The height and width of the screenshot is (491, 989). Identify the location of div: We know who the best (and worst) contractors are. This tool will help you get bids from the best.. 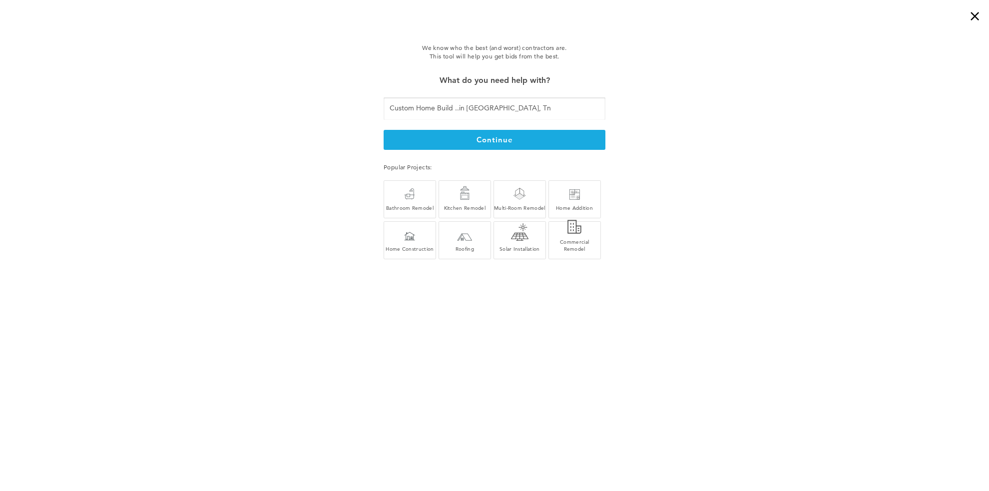
(494, 52).